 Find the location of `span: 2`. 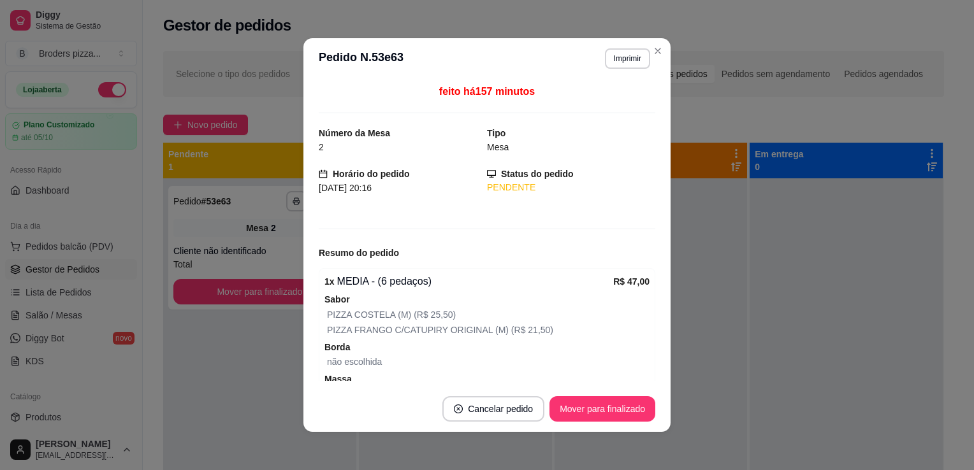

span: 2 is located at coordinates (321, 147).